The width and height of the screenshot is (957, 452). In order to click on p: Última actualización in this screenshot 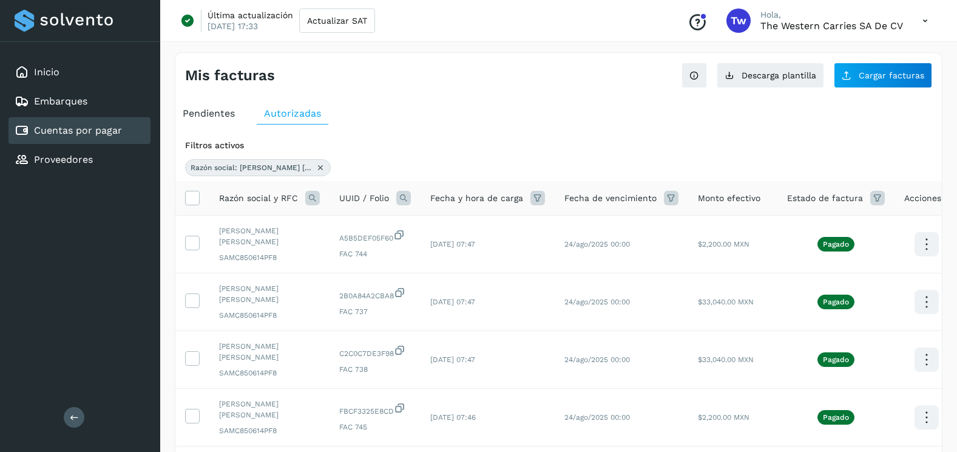, I will do `click(250, 15)`.